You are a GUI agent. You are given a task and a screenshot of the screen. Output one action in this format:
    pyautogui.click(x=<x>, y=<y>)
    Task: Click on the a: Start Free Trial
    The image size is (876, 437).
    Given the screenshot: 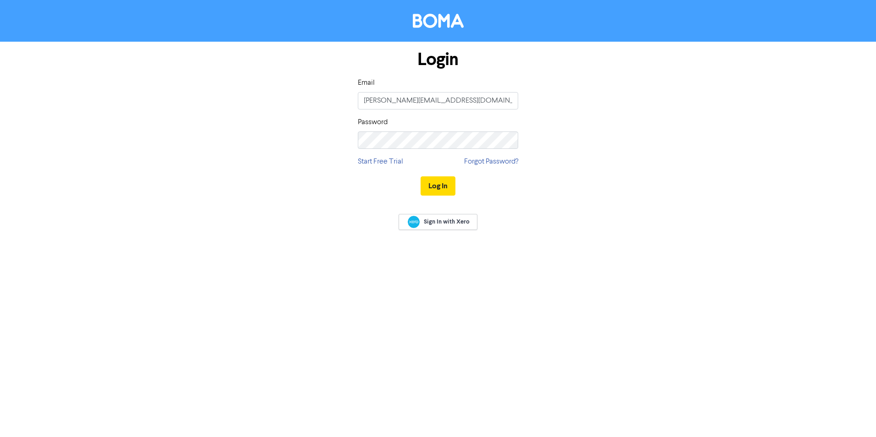 What is the action you would take?
    pyautogui.click(x=380, y=162)
    